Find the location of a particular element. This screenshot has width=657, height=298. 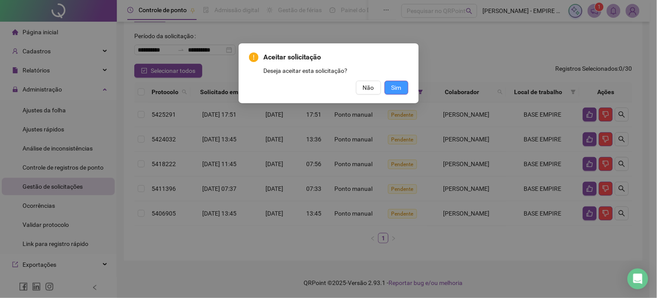

span: Não is located at coordinates (369, 88).